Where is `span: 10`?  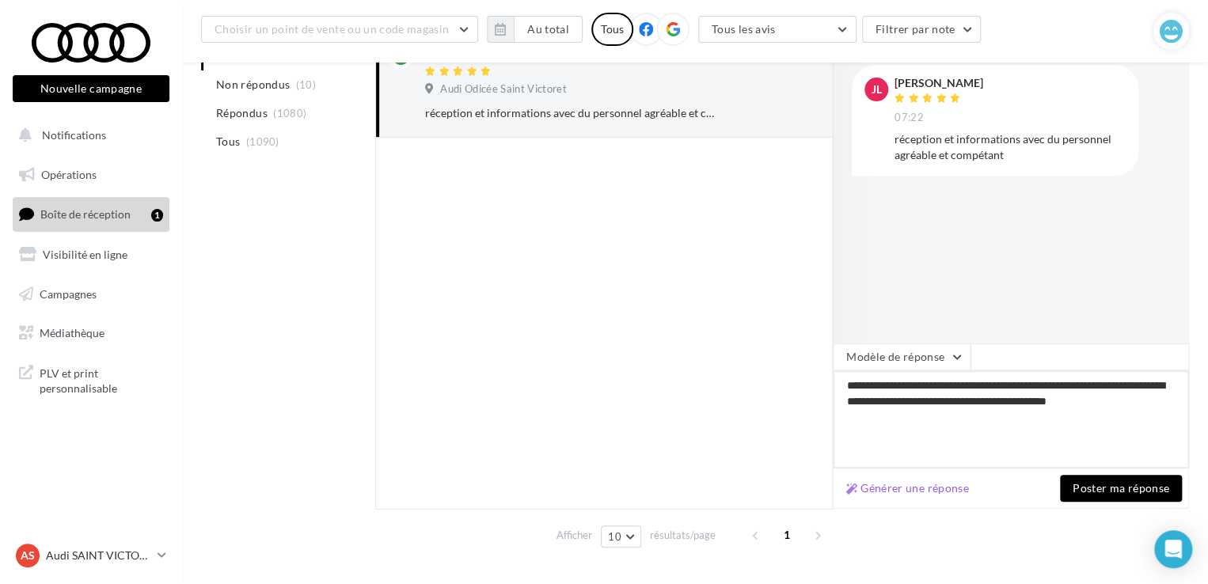 span: 10 is located at coordinates (614, 537).